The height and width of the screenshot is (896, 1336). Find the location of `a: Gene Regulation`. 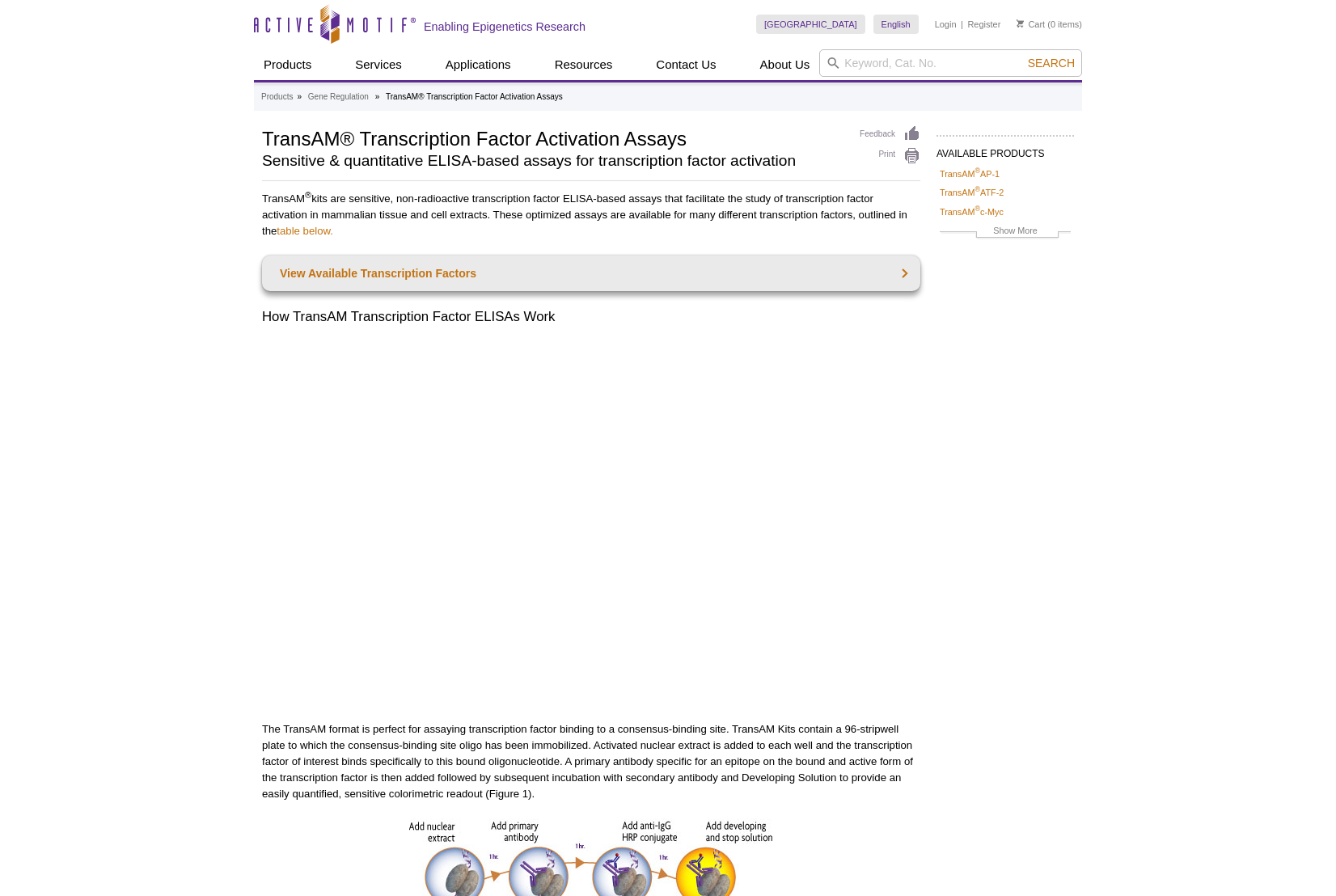

a: Gene Regulation is located at coordinates (338, 97).